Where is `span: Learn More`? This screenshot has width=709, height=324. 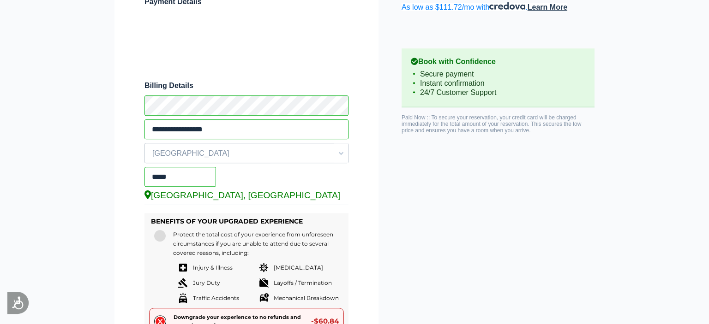
span: Learn More is located at coordinates (547, 7).